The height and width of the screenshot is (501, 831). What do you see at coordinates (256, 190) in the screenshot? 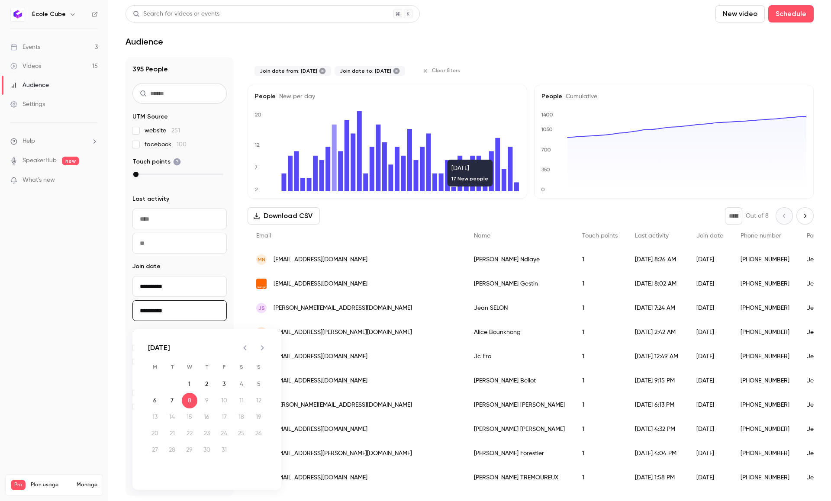
I see `text: 2` at bounding box center [256, 190].